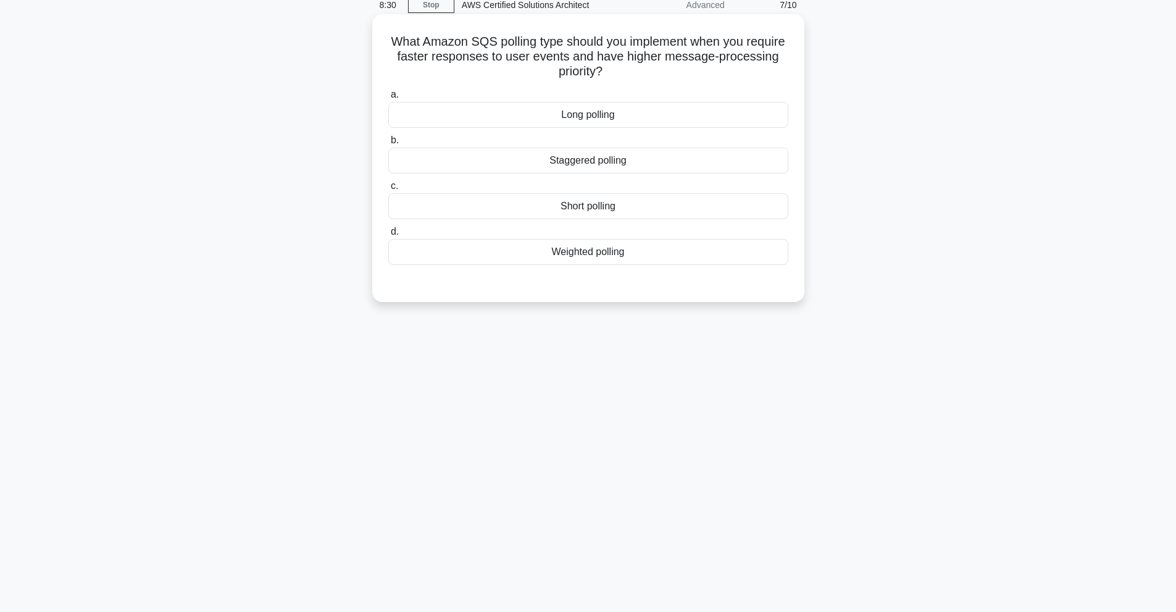 The width and height of the screenshot is (1176, 612). I want to click on div: Short polling, so click(589, 206).